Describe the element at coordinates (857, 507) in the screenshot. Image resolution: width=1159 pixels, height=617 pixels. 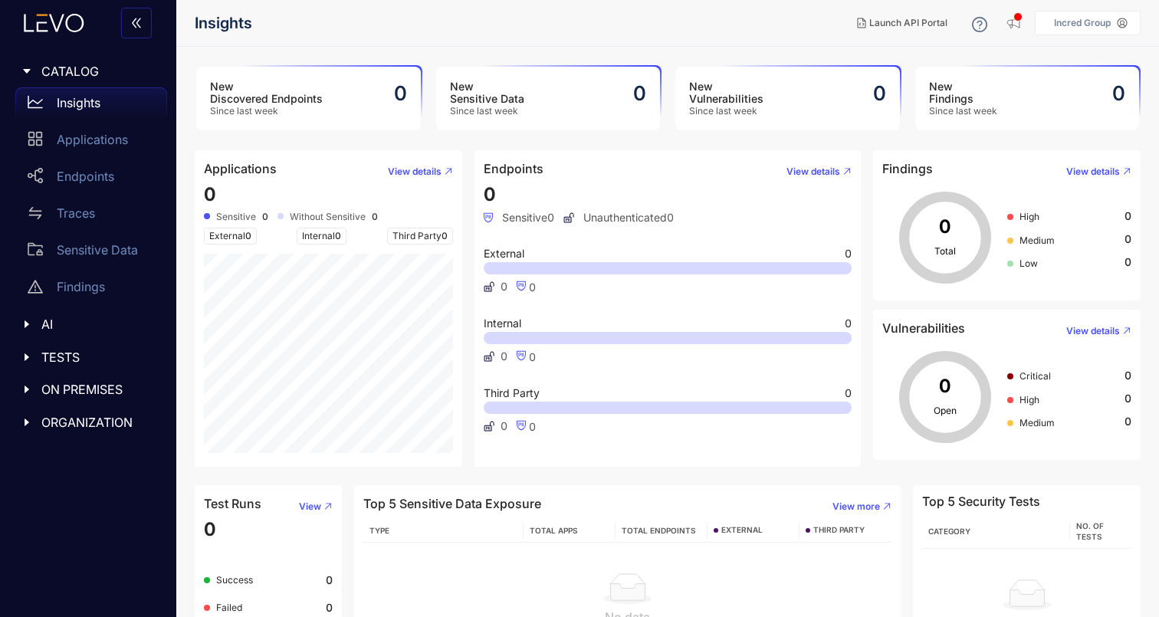
I see `span: View more` at that location.